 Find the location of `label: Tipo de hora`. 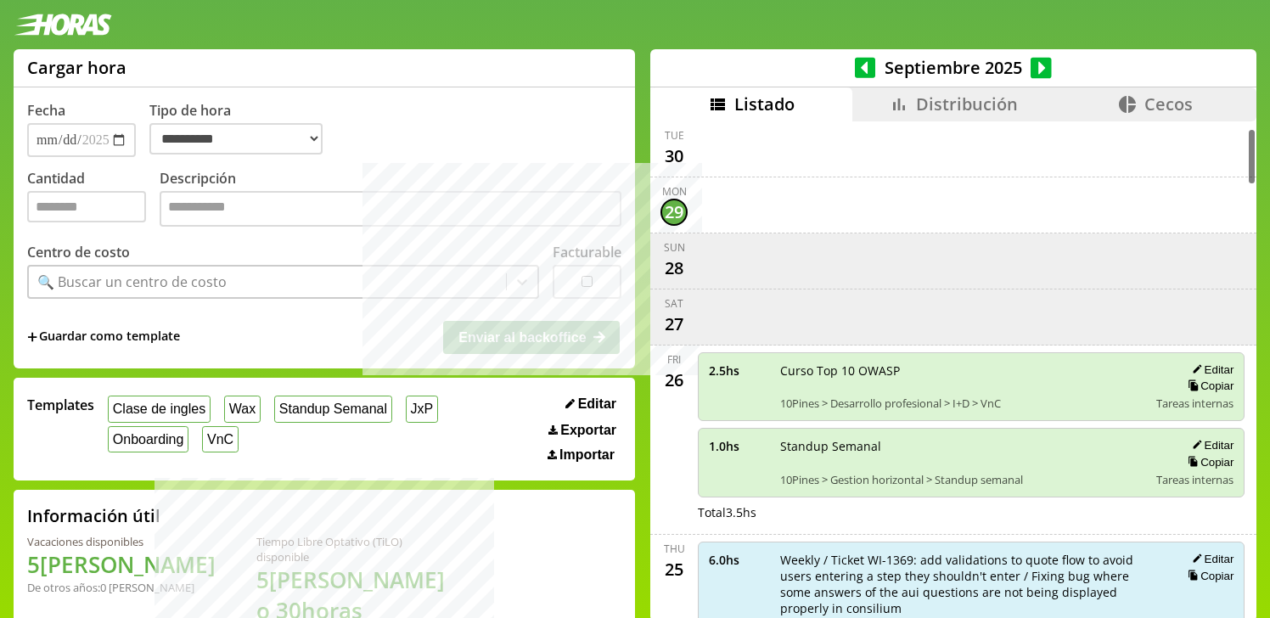

label: Tipo de hora is located at coordinates (243, 129).